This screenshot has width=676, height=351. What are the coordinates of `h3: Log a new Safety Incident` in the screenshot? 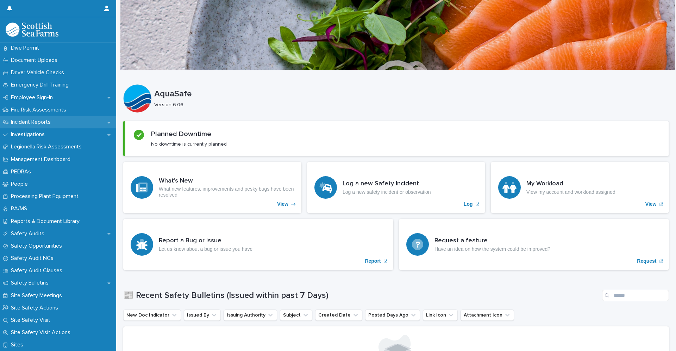 It's located at (387, 184).